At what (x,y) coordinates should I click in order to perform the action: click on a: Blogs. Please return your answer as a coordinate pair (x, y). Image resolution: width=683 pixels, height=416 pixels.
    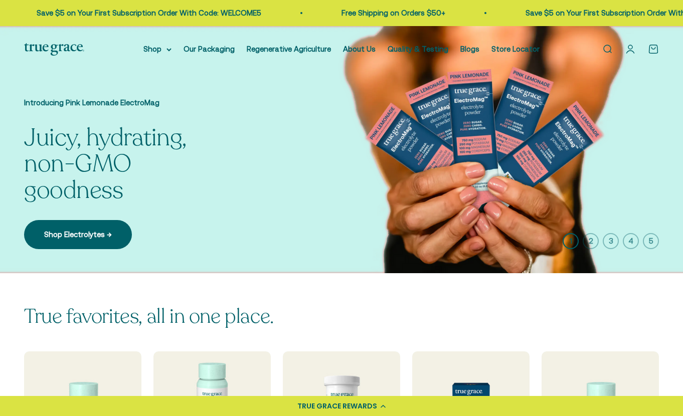
    Looking at the image, I should click on (470, 49).